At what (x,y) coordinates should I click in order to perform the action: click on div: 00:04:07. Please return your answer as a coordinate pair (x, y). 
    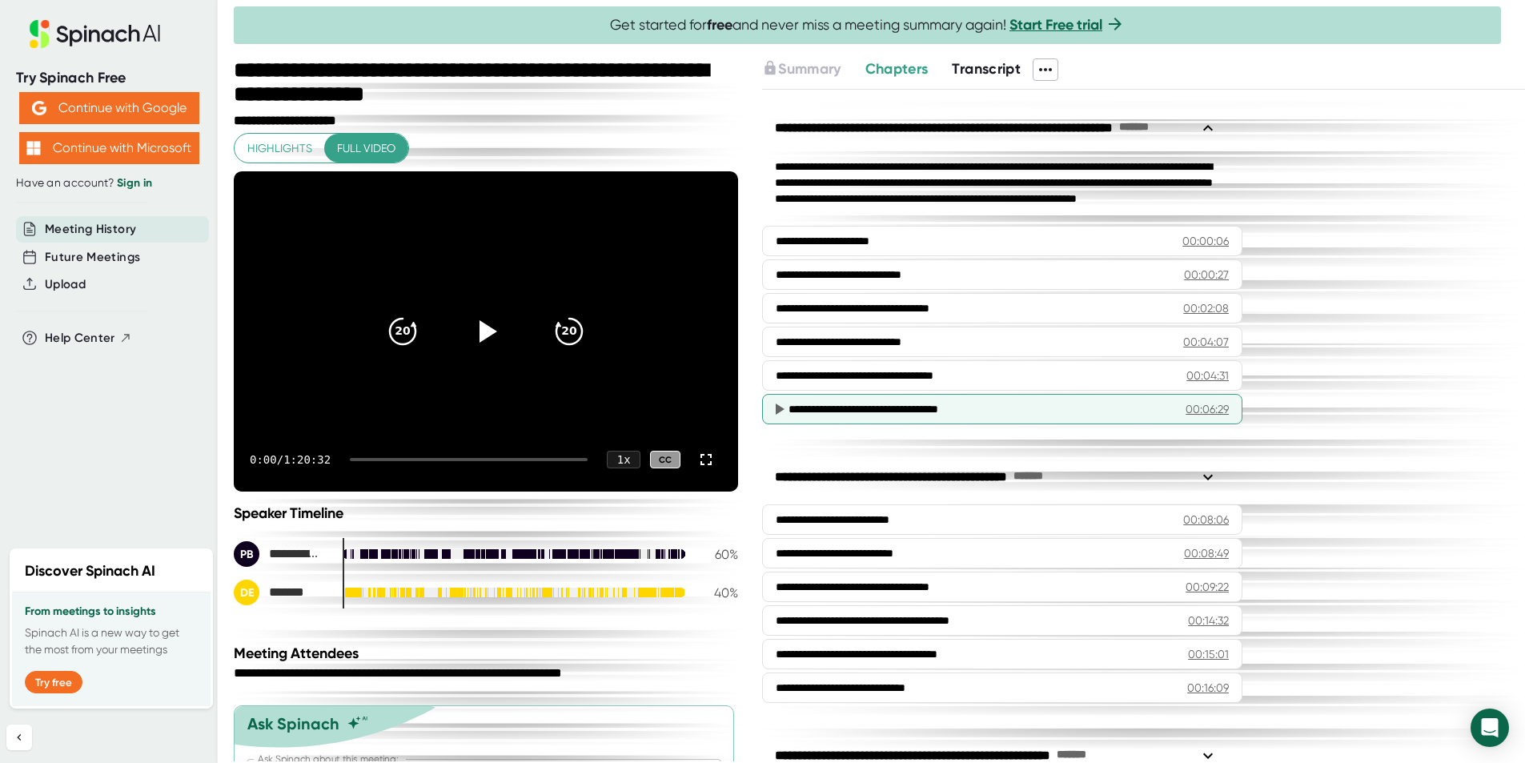
    Looking at the image, I should click on (1205, 342).